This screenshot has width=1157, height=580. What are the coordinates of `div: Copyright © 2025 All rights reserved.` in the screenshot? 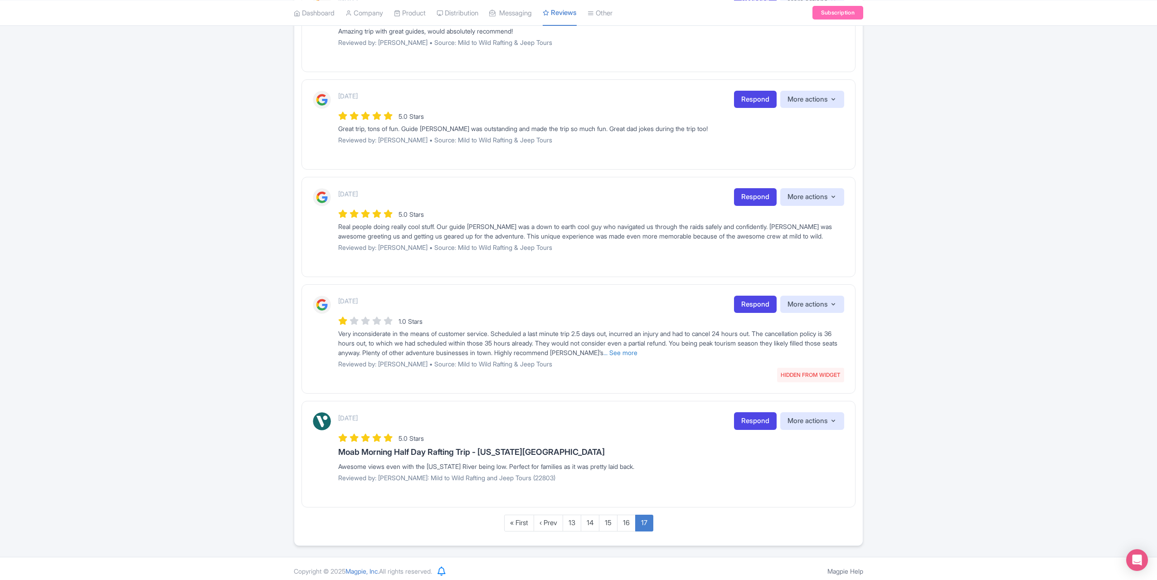 It's located at (363, 571).